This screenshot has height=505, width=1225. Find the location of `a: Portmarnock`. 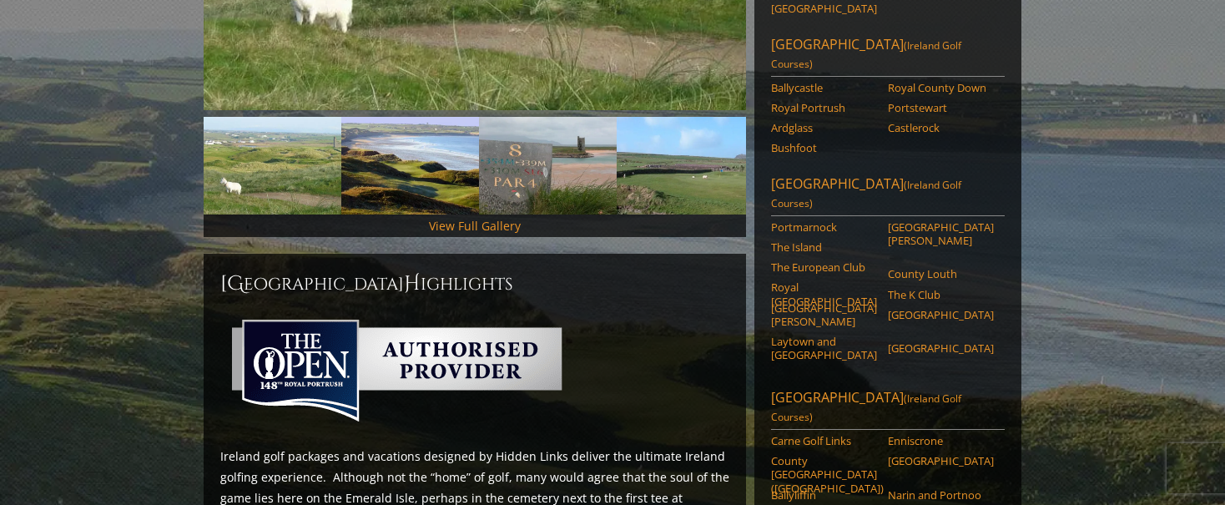

a: Portmarnock is located at coordinates (824, 227).